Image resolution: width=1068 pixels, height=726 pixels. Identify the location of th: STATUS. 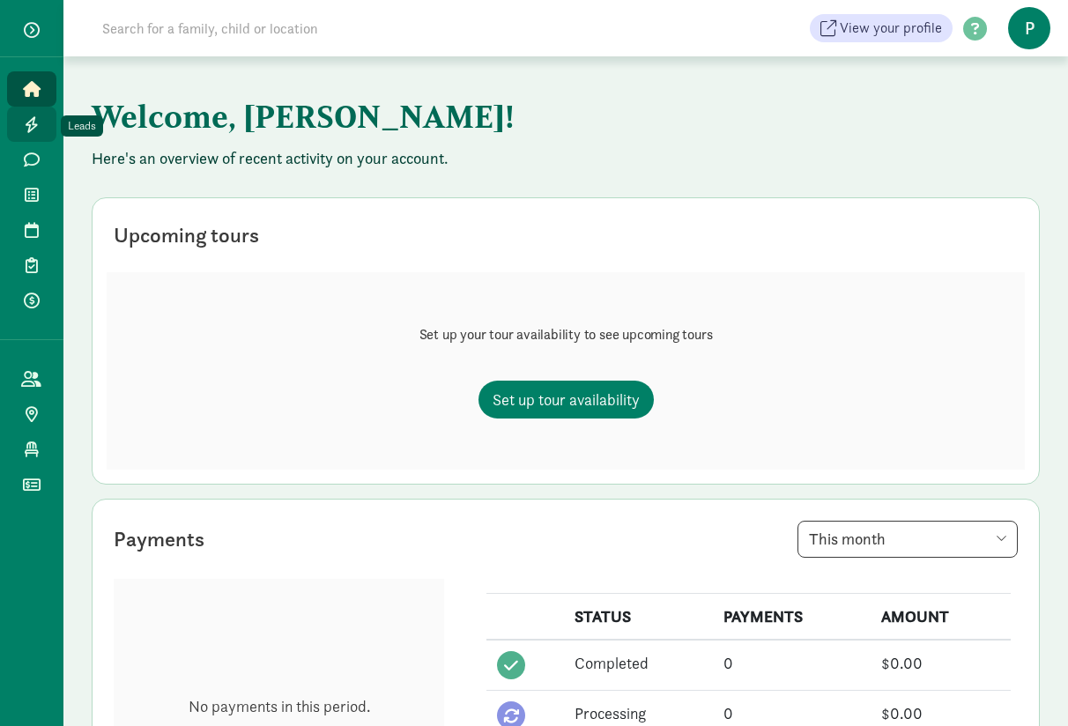
(639, 617).